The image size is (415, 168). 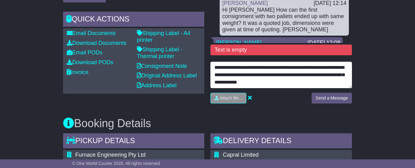 I want to click on button: Send a Message, so click(x=332, y=98).